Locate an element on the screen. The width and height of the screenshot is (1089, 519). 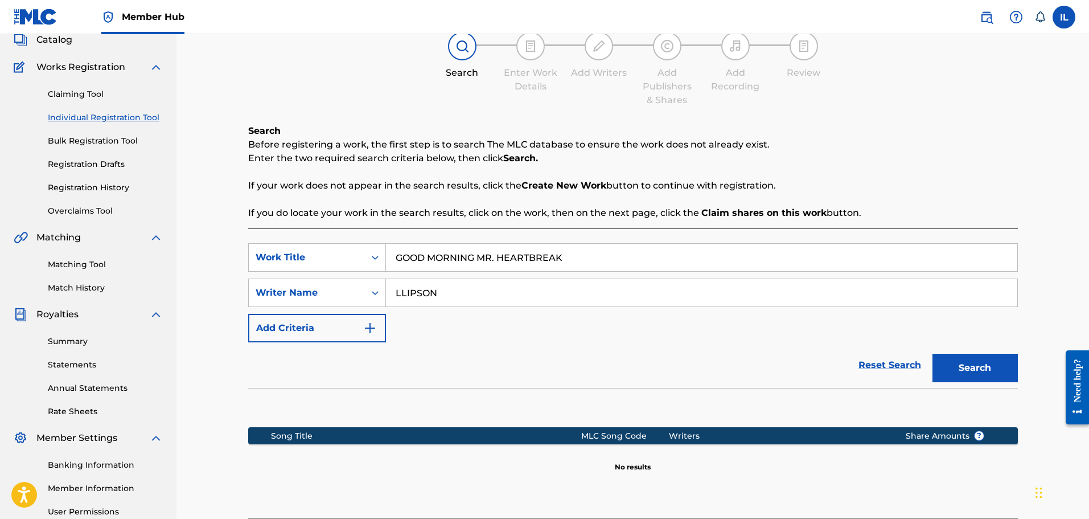
div: Review is located at coordinates (804, 73).